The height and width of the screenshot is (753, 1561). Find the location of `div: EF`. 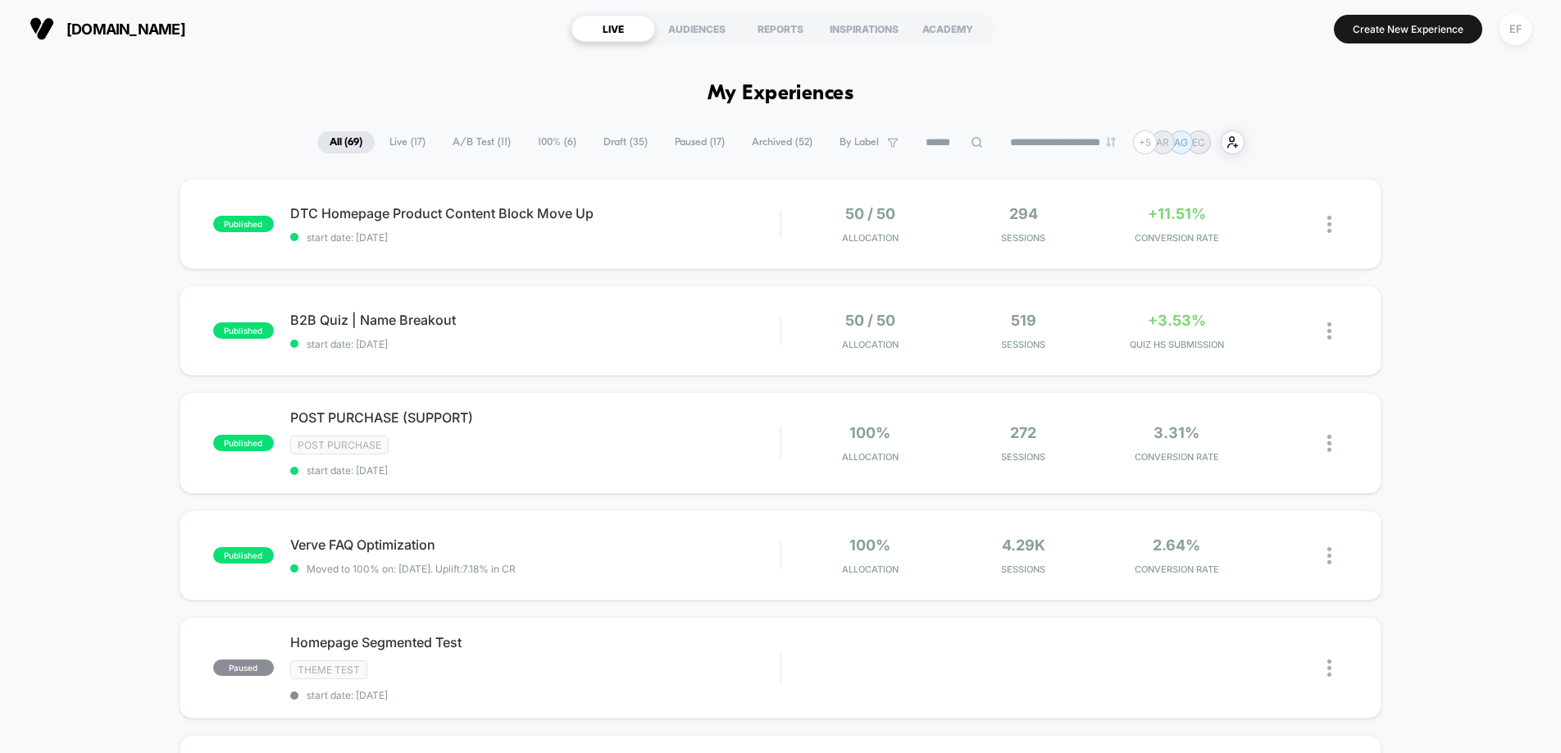

div: EF is located at coordinates (1516, 29).